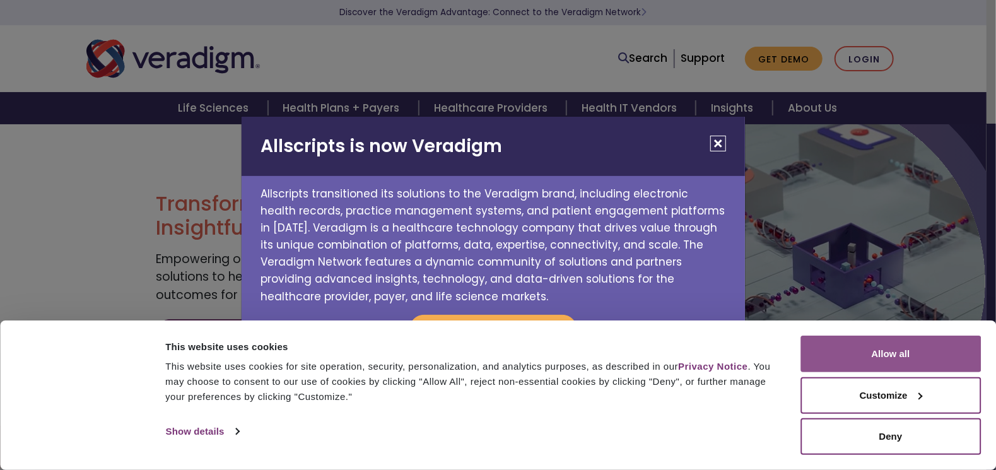 Image resolution: width=996 pixels, height=470 pixels. What do you see at coordinates (493, 329) in the screenshot?
I see `button: Continue to Veradigm` at bounding box center [493, 329].